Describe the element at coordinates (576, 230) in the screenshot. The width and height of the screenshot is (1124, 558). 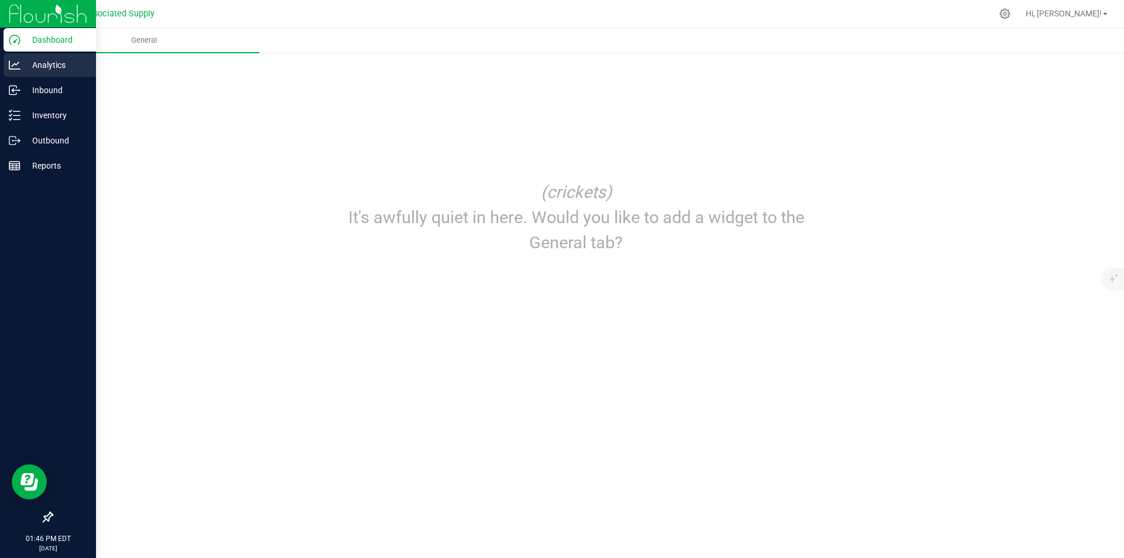
I see `p: It's awfully quiet in here. Would you like to add a widget to the General tab?` at that location.